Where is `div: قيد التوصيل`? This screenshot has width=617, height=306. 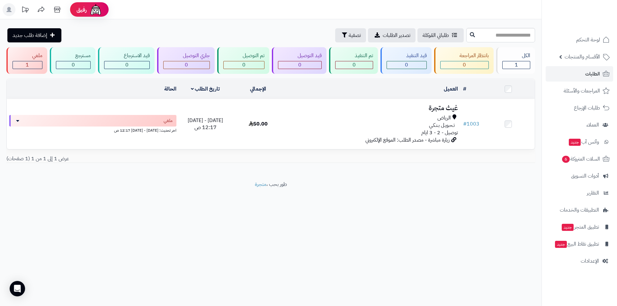
div: قيد التوصيل is located at coordinates (300, 56).